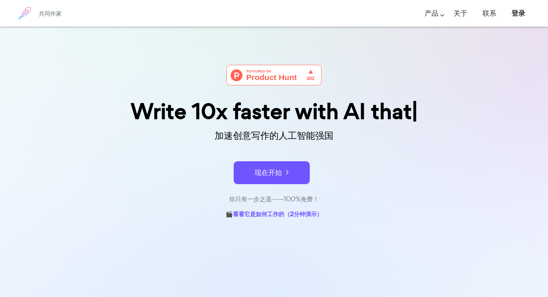 Image resolution: width=548 pixels, height=297 pixels. Describe the element at coordinates (518, 13) in the screenshot. I see `a: 登录` at that location.